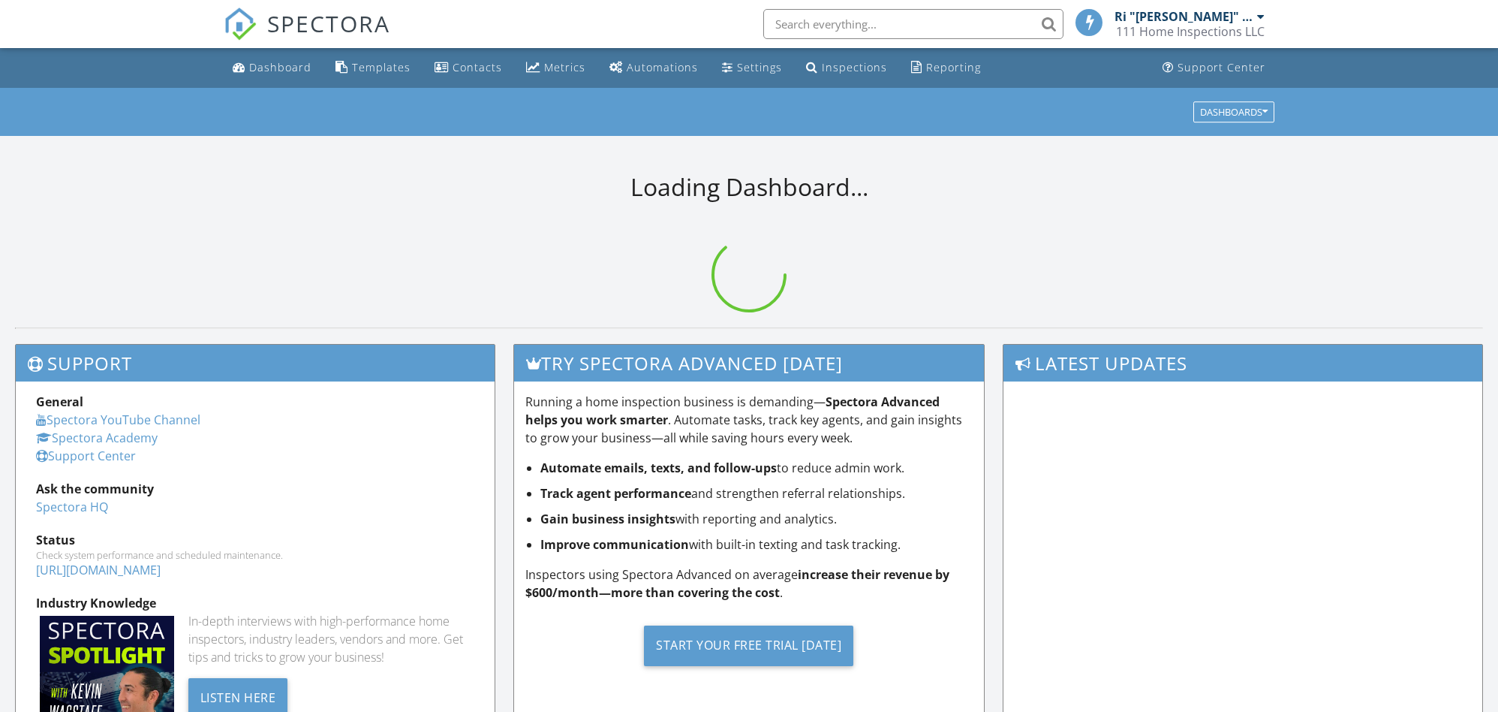 This screenshot has width=1498, height=712. What do you see at coordinates (565, 67) in the screenshot?
I see `div: Metrics` at bounding box center [565, 67].